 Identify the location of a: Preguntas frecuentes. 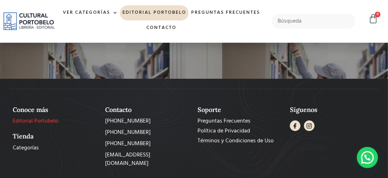
(226, 13).